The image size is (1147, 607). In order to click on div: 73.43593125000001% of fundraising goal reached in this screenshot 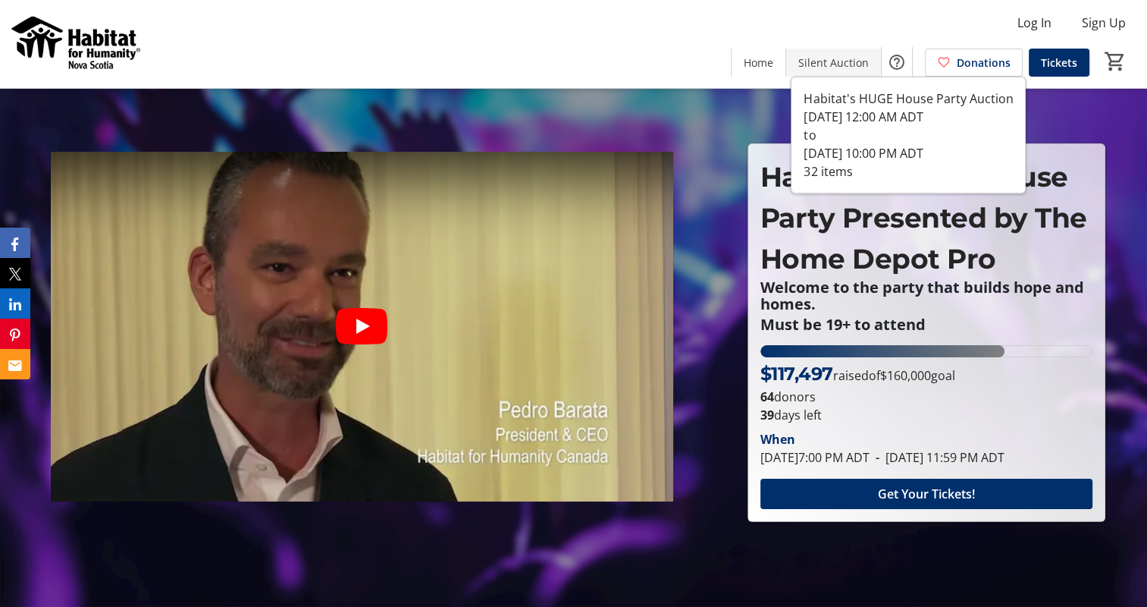, I will do `click(926, 351)`.